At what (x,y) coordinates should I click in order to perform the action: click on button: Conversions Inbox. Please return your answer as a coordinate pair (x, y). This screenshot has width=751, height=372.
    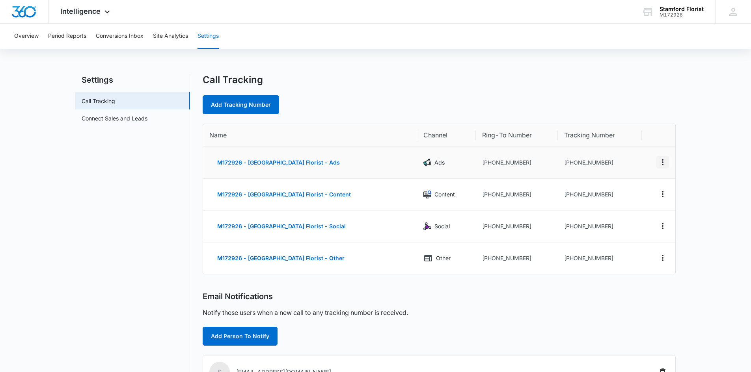
    Looking at the image, I should click on (119, 36).